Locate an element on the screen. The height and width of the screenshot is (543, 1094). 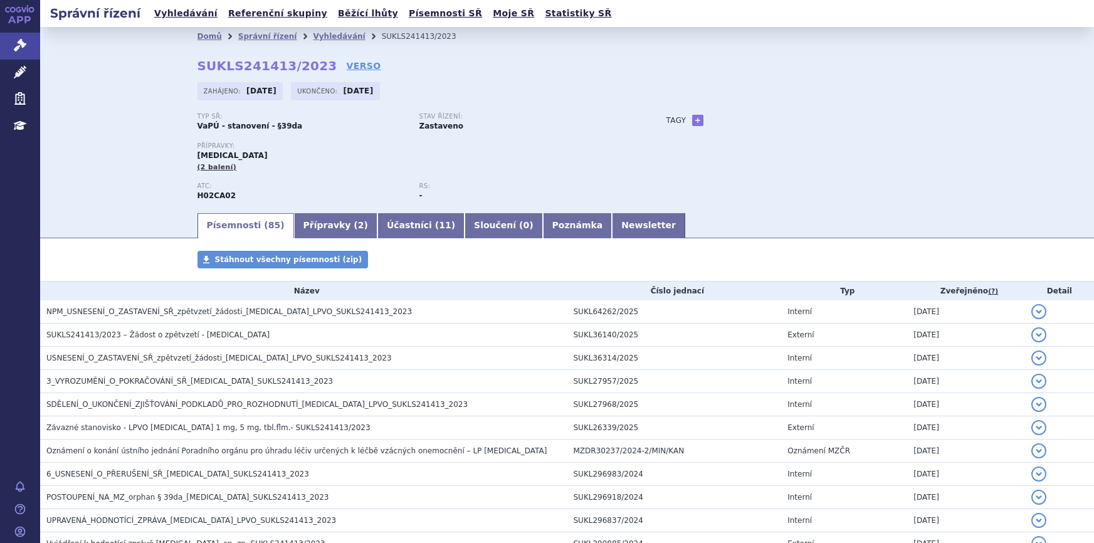
td: SUKL296837/2024 is located at coordinates (675, 521).